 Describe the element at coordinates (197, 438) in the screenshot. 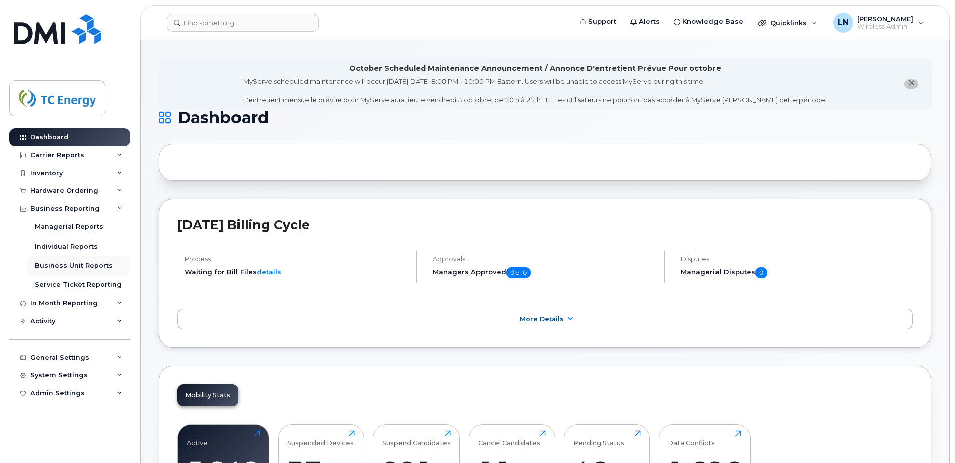

I see `div: Active` at that location.